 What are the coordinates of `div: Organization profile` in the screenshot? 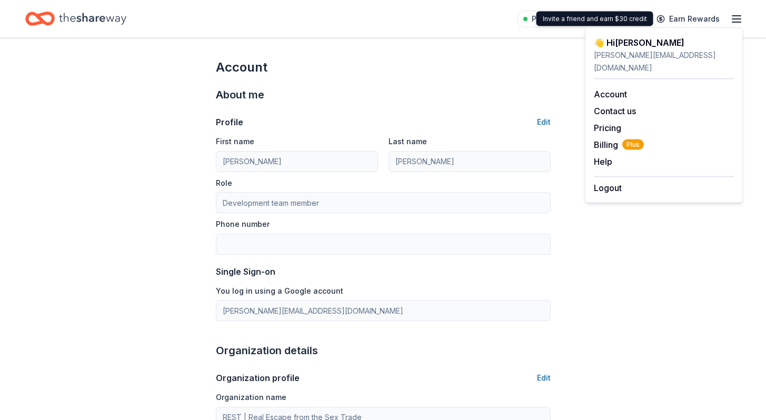 It's located at (257, 378).